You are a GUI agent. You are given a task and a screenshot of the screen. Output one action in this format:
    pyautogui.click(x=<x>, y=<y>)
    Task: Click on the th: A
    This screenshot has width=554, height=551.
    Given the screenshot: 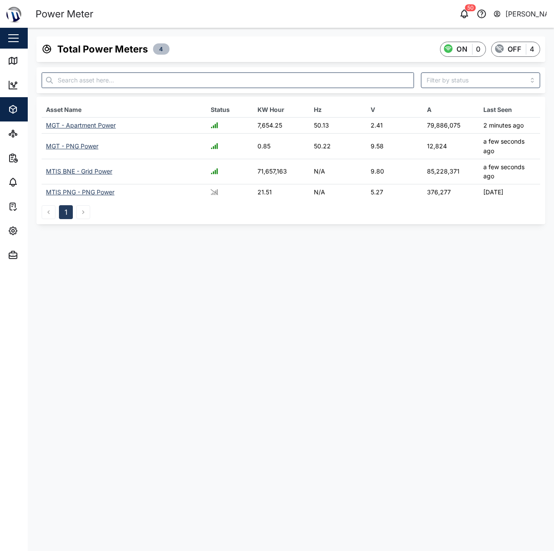 What is the action you would take?
    pyautogui.click(x=451, y=110)
    